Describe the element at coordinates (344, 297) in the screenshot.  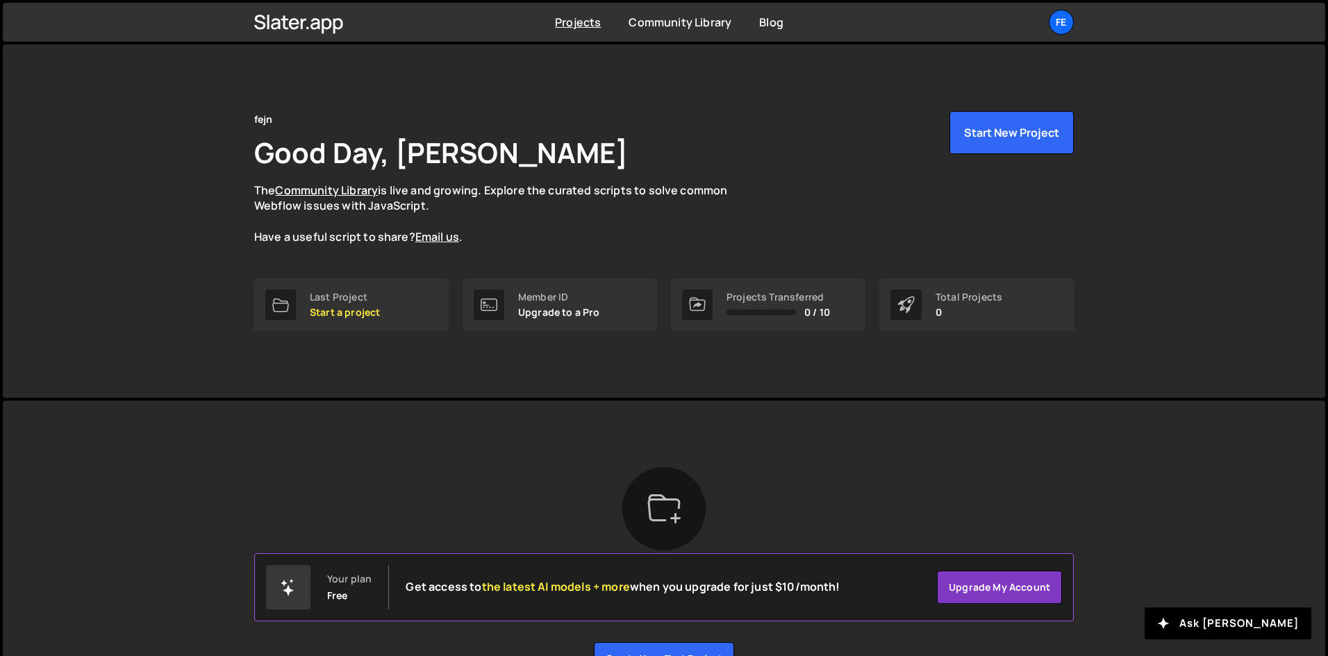
I see `div: Last Project` at that location.